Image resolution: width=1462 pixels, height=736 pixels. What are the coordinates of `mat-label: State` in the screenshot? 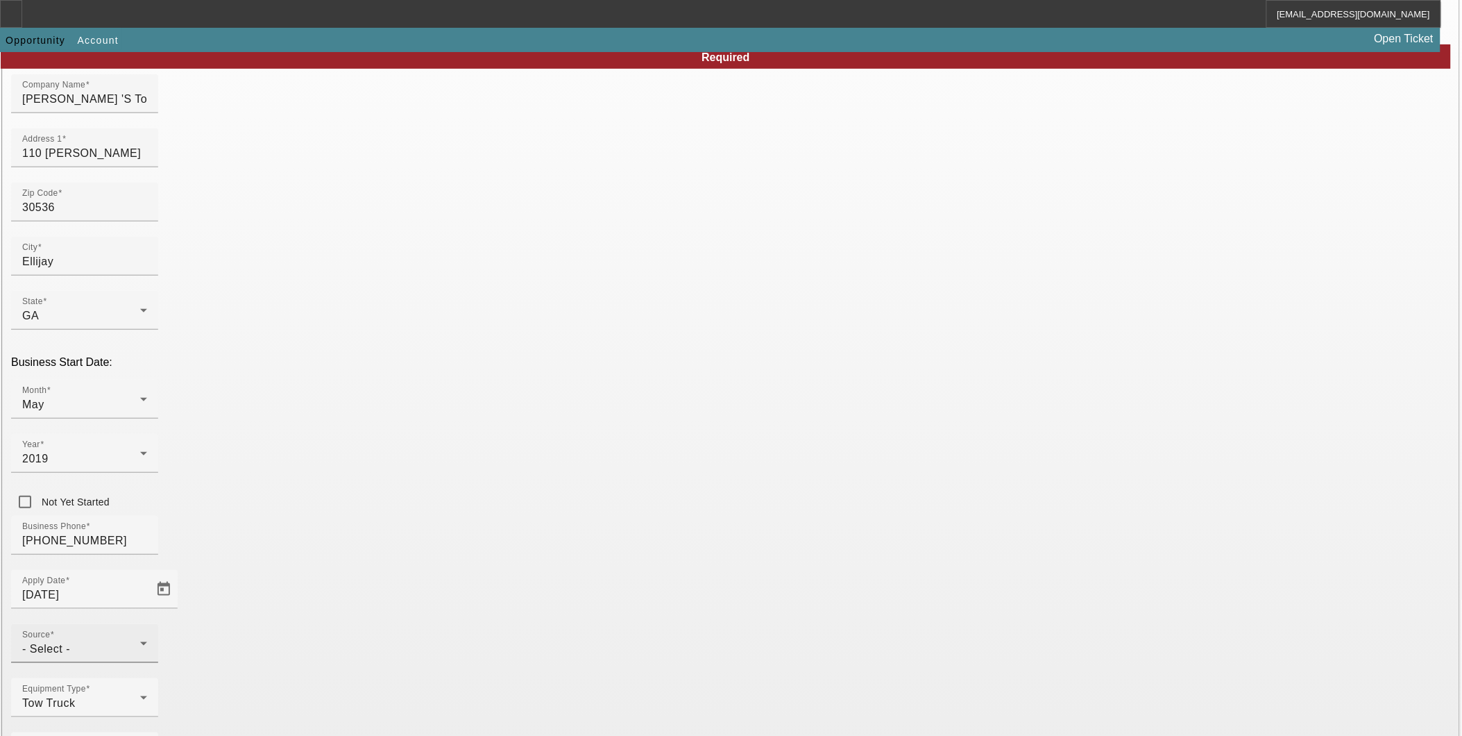 It's located at (33, 301).